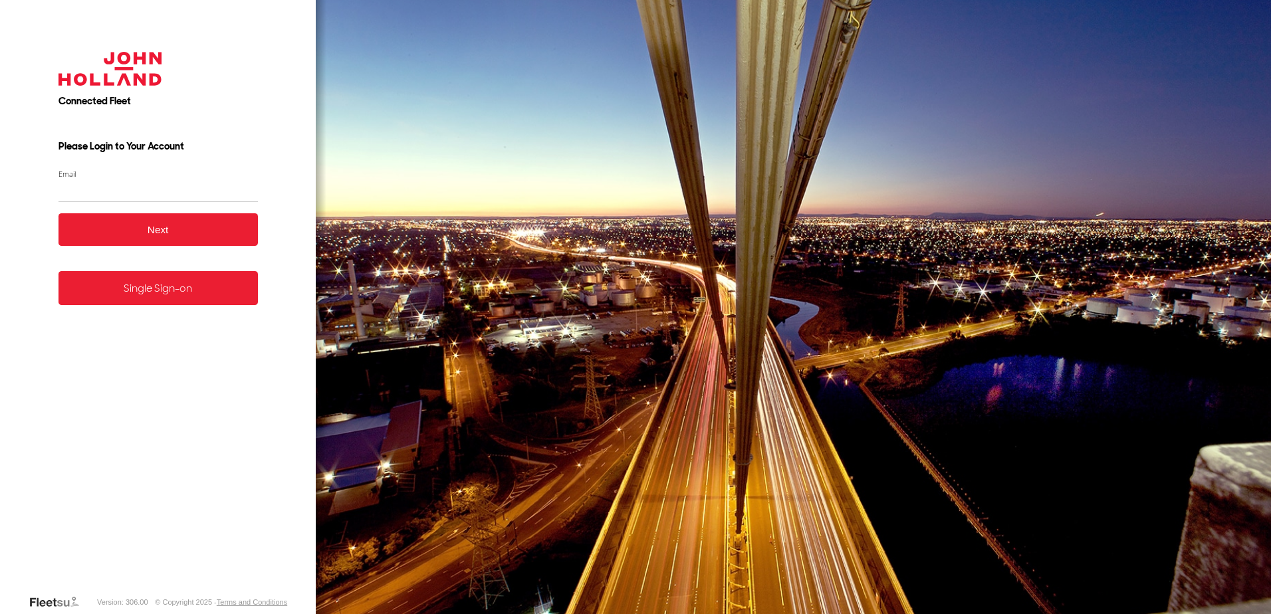 The width and height of the screenshot is (1271, 614). Describe the element at coordinates (122, 602) in the screenshot. I see `div: Version: 306.00` at that location.